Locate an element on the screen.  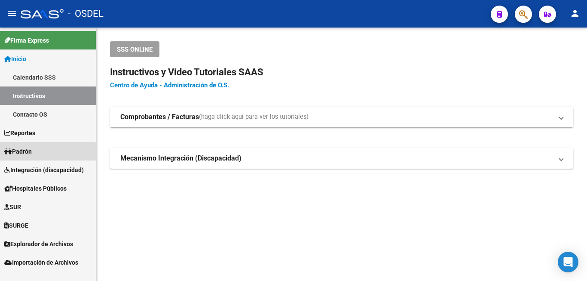
span: - OSDEL is located at coordinates (85, 14).